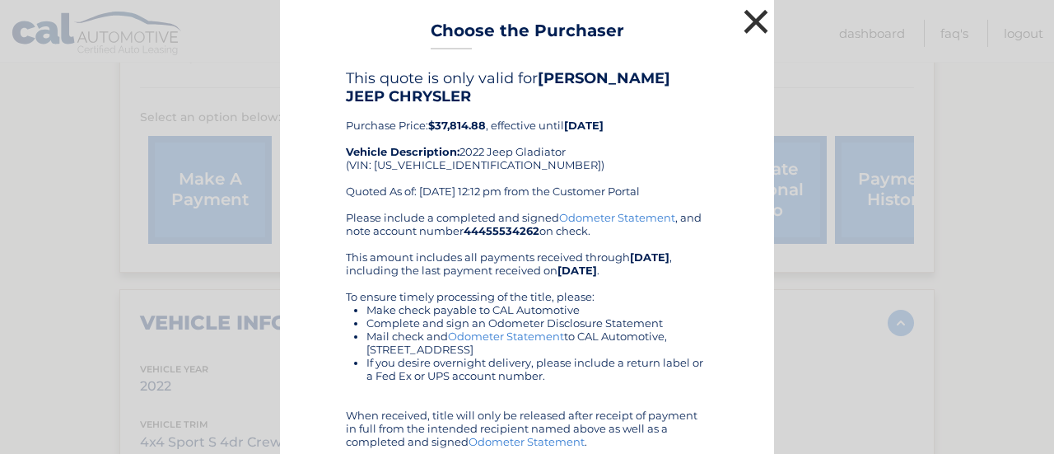  I want to click on li: Make check payable to CAL Automotive, so click(537, 310).